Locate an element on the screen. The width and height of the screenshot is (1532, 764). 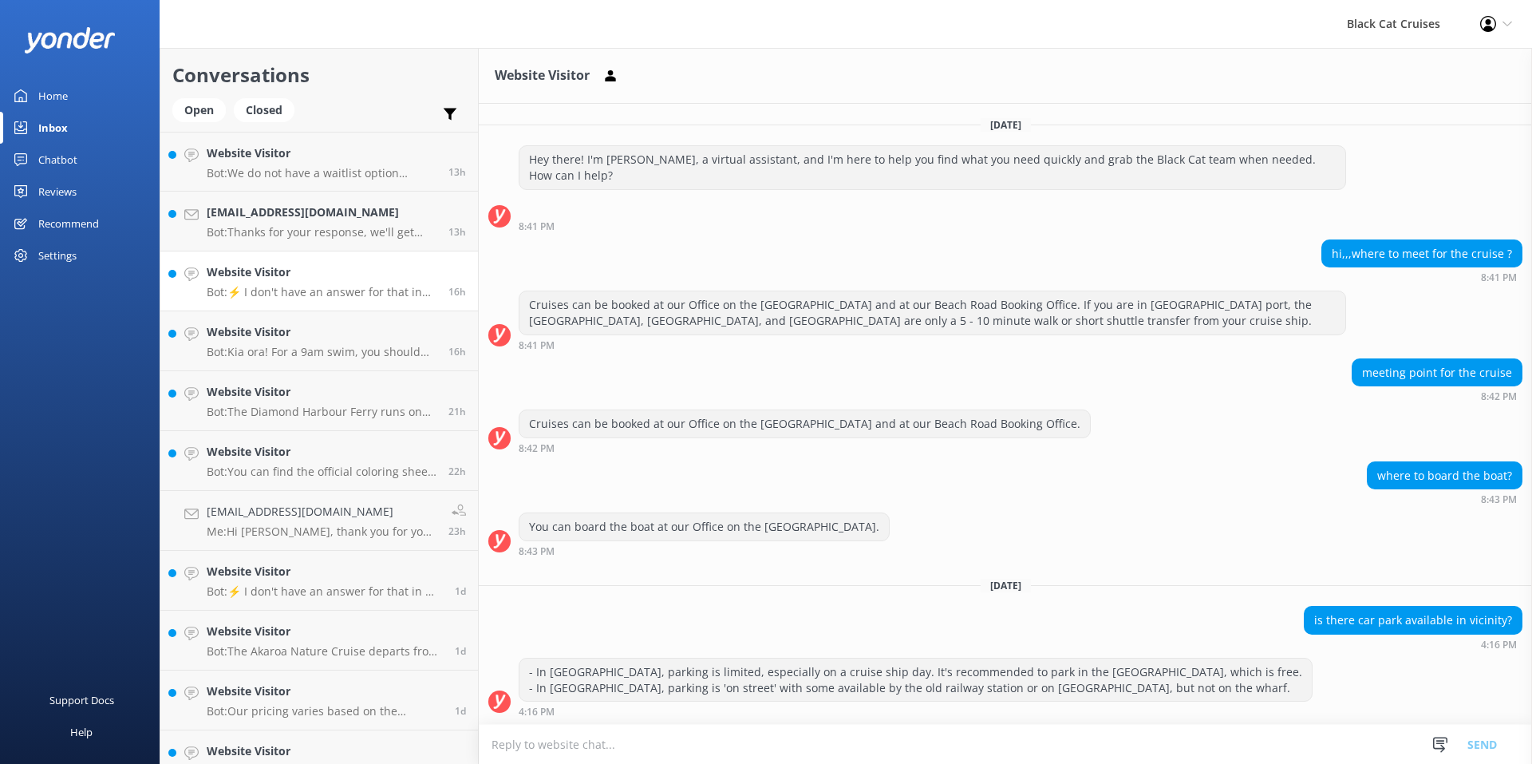
span: Oct 10 2025 07:02pm (UTC +13:00) Pacific/Auckland is located at coordinates (461, 710).